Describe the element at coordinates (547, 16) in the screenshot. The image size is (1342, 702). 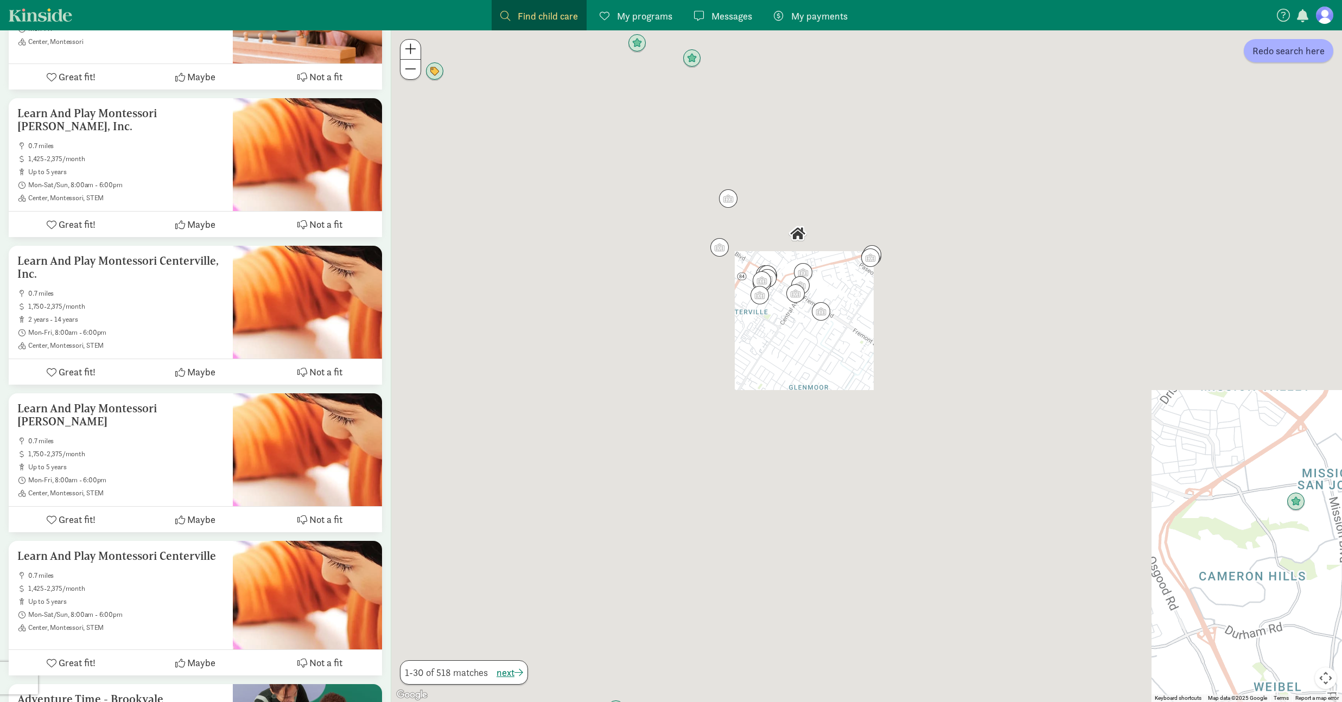
I see `span: Find child care` at that location.